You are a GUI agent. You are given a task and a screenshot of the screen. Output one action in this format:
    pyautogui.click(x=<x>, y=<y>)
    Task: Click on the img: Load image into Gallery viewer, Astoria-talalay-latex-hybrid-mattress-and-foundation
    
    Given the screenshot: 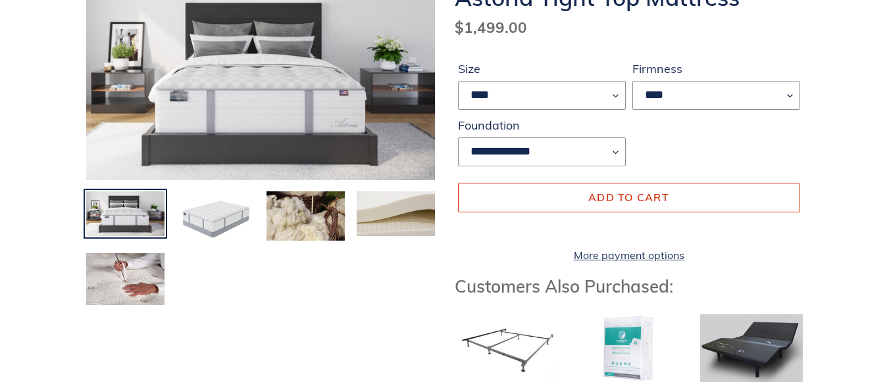 What is the action you would take?
    pyautogui.click(x=125, y=213)
    